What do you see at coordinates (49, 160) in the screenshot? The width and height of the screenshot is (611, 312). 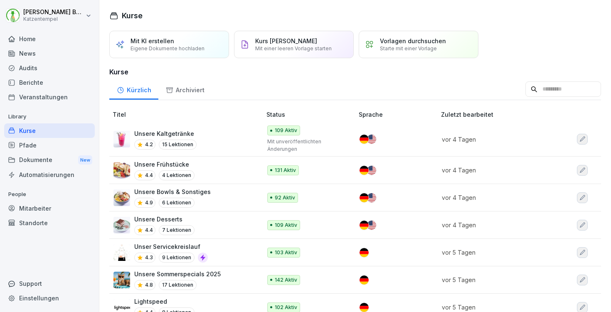 I see `div: Dokumente` at bounding box center [49, 160].